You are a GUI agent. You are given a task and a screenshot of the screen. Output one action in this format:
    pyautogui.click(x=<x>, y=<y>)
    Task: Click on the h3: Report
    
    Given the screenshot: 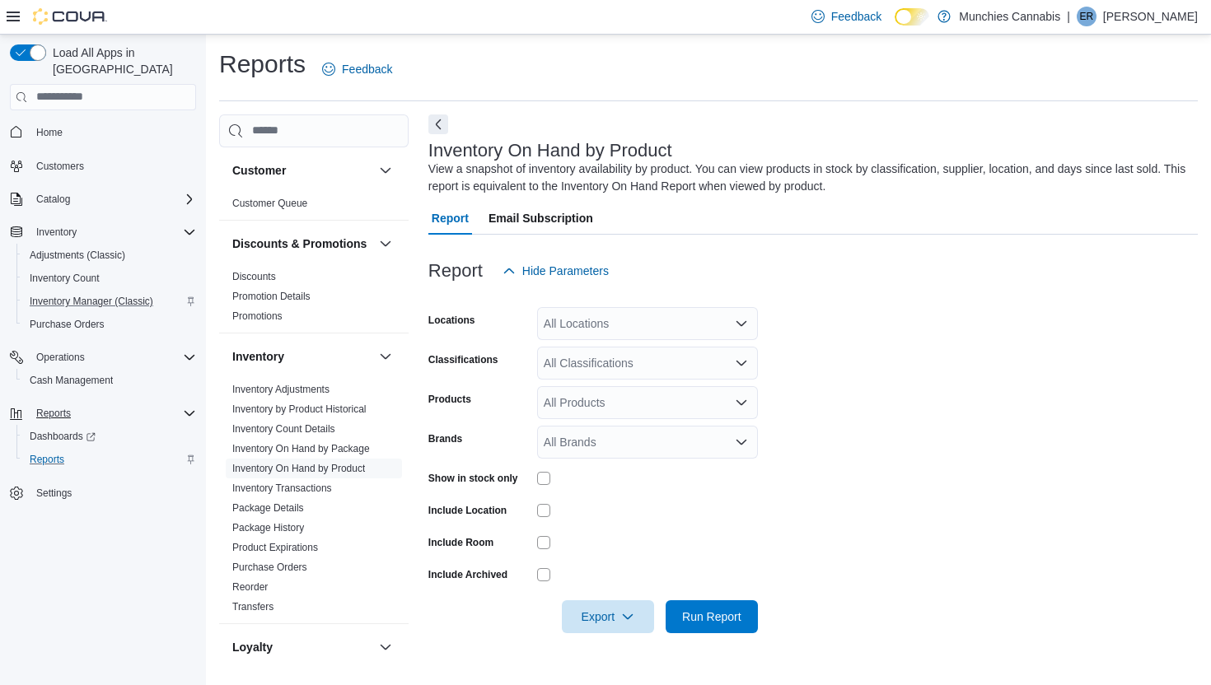 What is the action you would take?
    pyautogui.click(x=455, y=271)
    